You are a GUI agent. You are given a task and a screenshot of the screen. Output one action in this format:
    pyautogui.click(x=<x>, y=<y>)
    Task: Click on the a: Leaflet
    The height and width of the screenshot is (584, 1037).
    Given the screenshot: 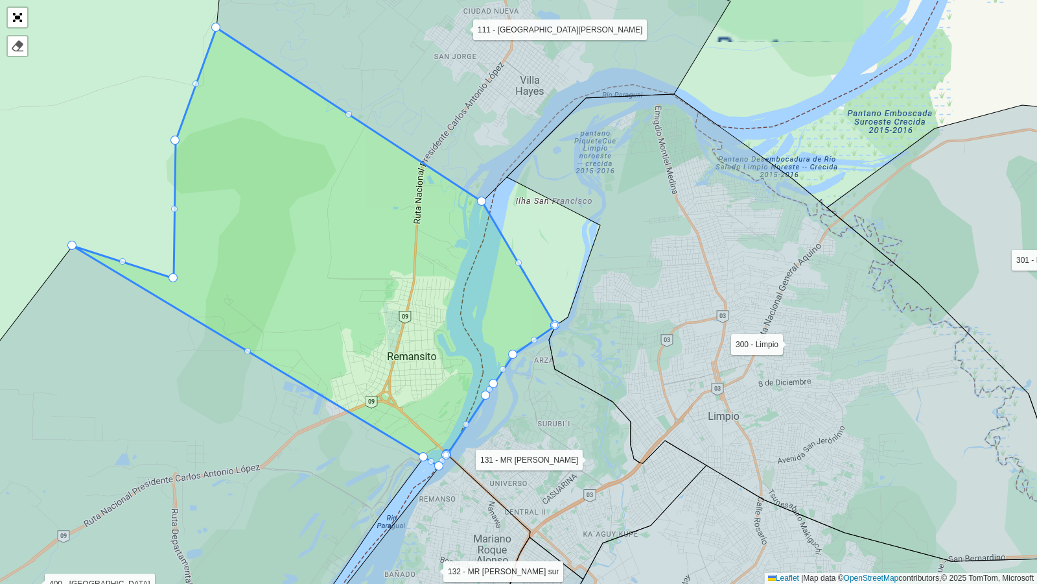 What is the action you would take?
    pyautogui.click(x=784, y=578)
    